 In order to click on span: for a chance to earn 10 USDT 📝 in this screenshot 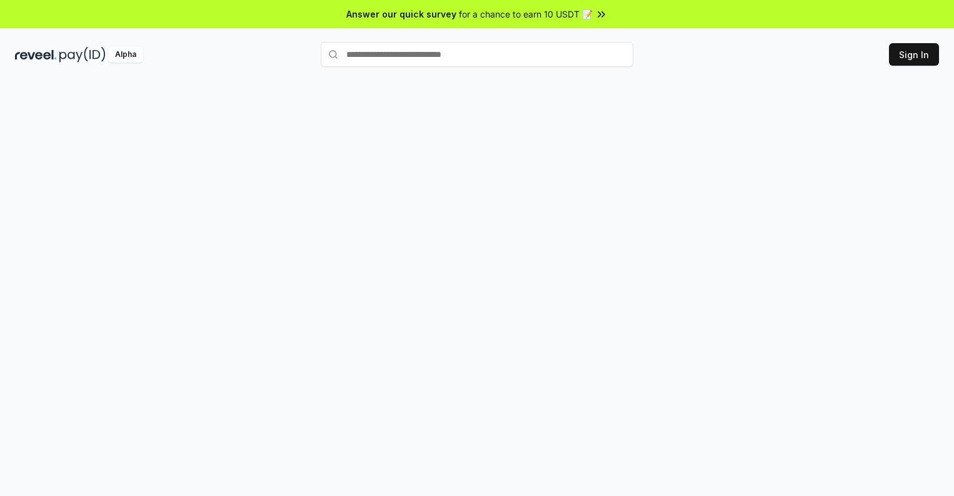, I will do `click(526, 14)`.